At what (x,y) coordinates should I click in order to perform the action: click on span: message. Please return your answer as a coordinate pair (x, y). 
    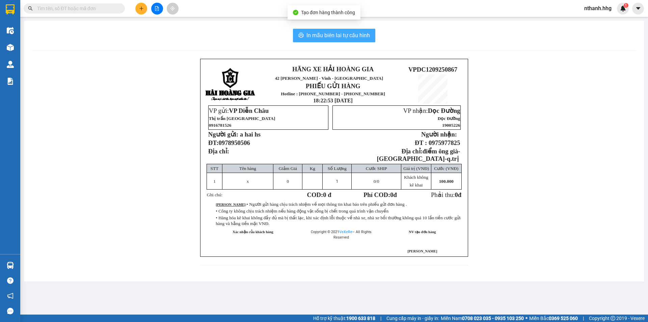
    Looking at the image, I should click on (10, 310).